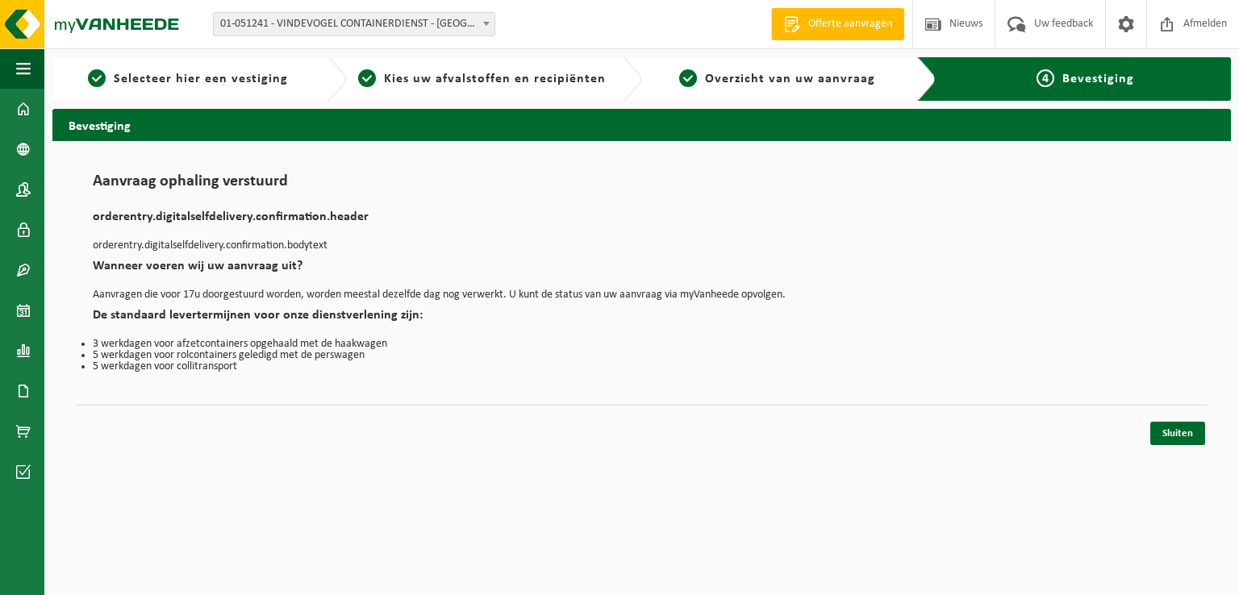 The width and height of the screenshot is (1239, 595). I want to click on span: Overzicht van uw aanvraag, so click(790, 79).